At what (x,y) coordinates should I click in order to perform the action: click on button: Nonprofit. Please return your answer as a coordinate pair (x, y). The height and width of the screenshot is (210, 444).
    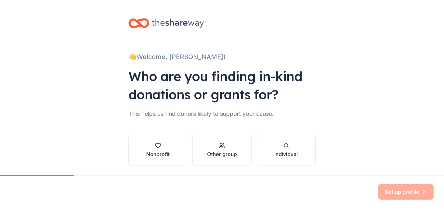
    Looking at the image, I should click on (158, 151).